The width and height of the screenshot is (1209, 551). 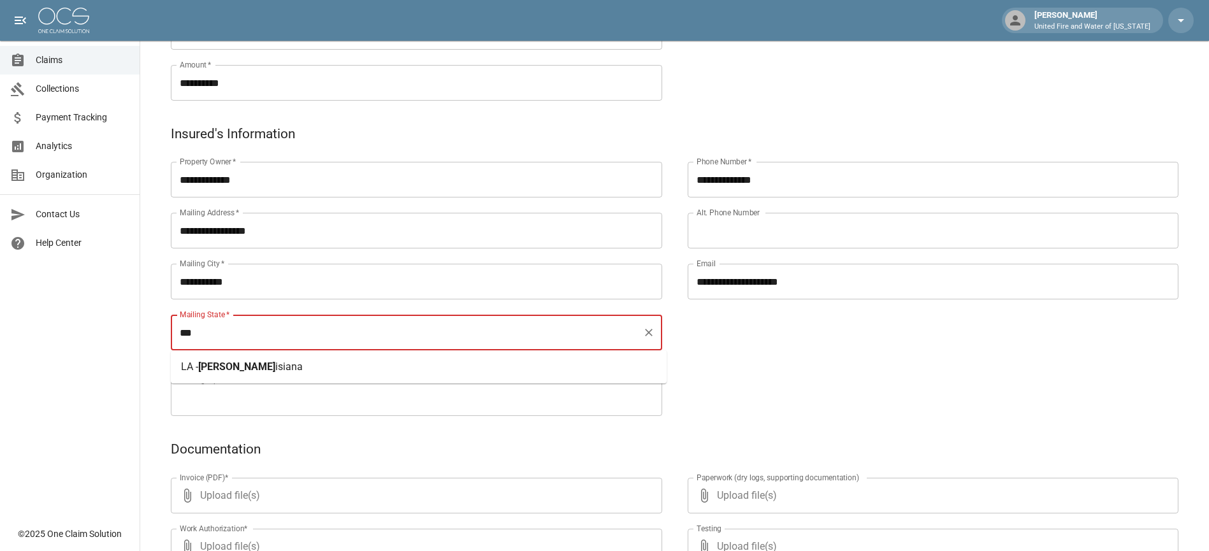 What do you see at coordinates (82, 60) in the screenshot?
I see `span: Claims` at bounding box center [82, 60].